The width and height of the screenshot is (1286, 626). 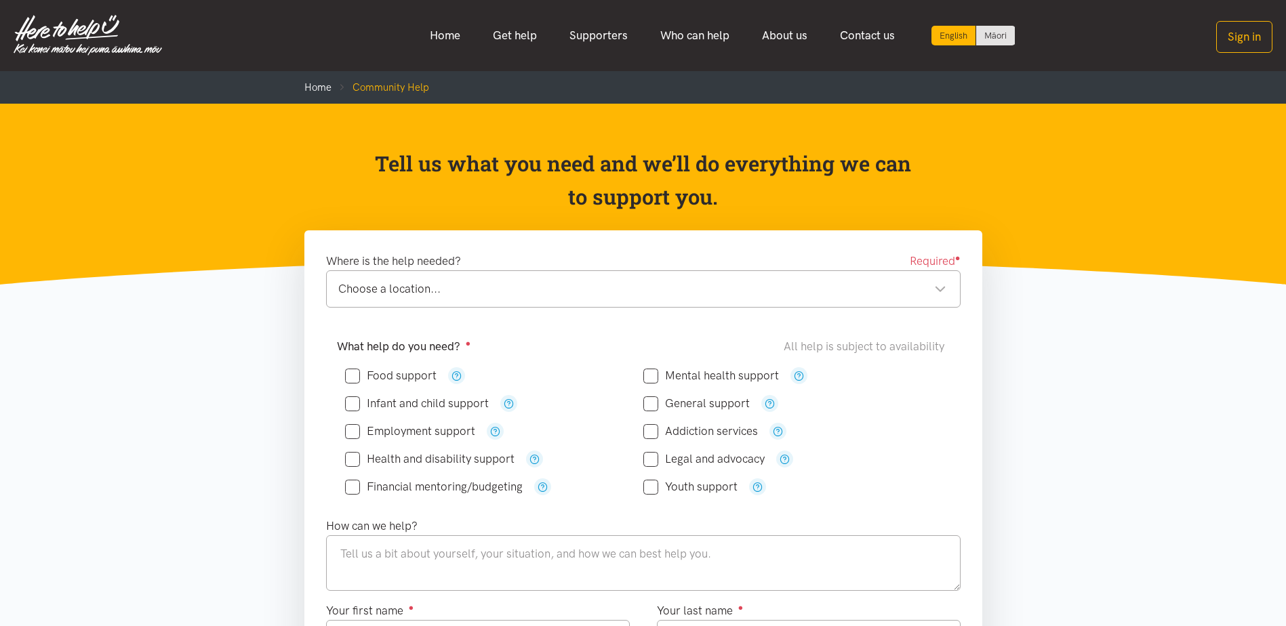 I want to click on label: Financial mentoring/budgeting, so click(x=434, y=487).